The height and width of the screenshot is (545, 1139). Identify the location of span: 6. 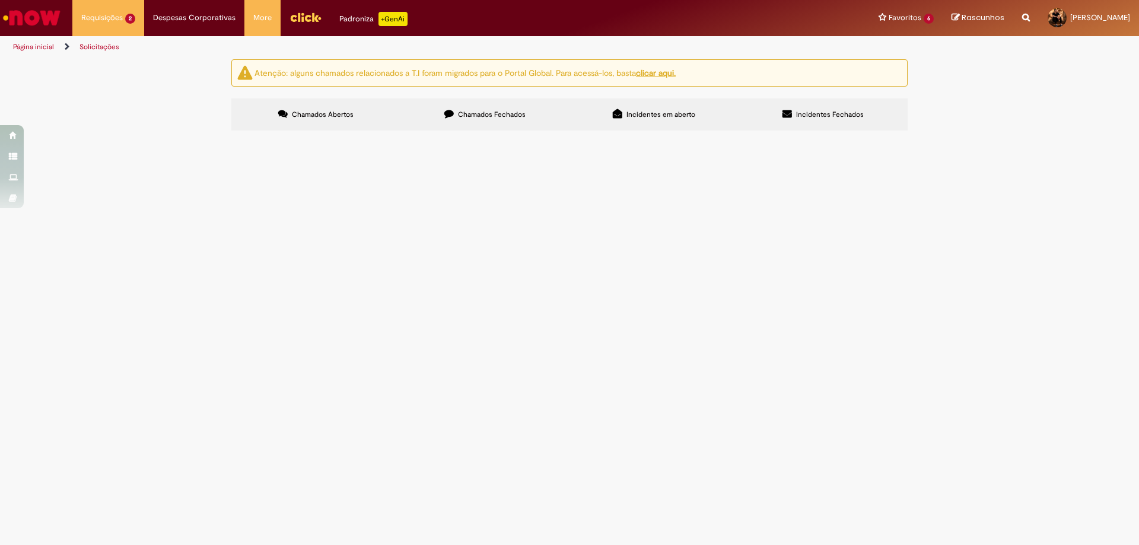
(929, 18).